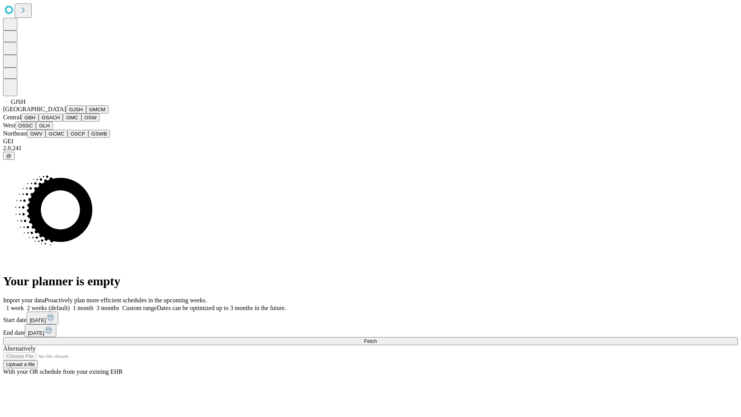 The width and height of the screenshot is (741, 417). I want to click on button: GCMC, so click(56, 134).